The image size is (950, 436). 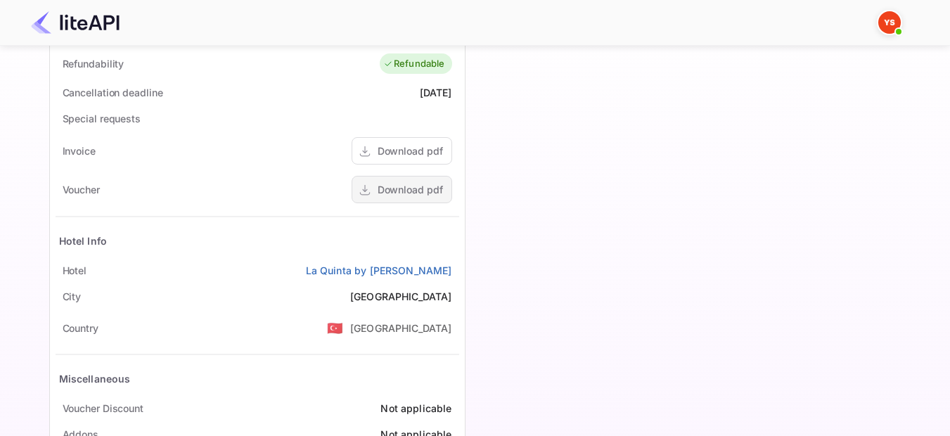 What do you see at coordinates (890, 23) in the screenshot?
I see `img: Yandex Support` at bounding box center [890, 23].